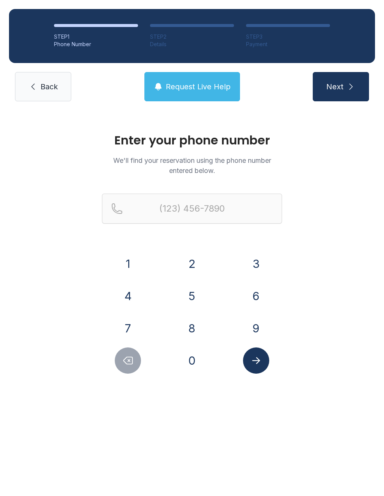 Image resolution: width=384 pixels, height=496 pixels. Describe the element at coordinates (192, 37) in the screenshot. I see `div: STEP 2` at that location.